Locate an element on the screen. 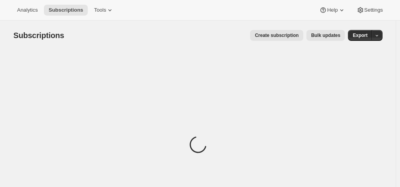  span: Tools is located at coordinates (100, 10).